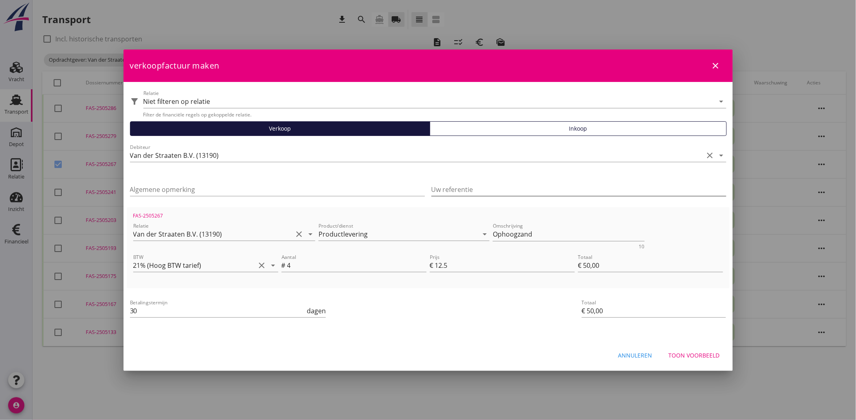  I want to click on span: Verkoop, so click(280, 128).